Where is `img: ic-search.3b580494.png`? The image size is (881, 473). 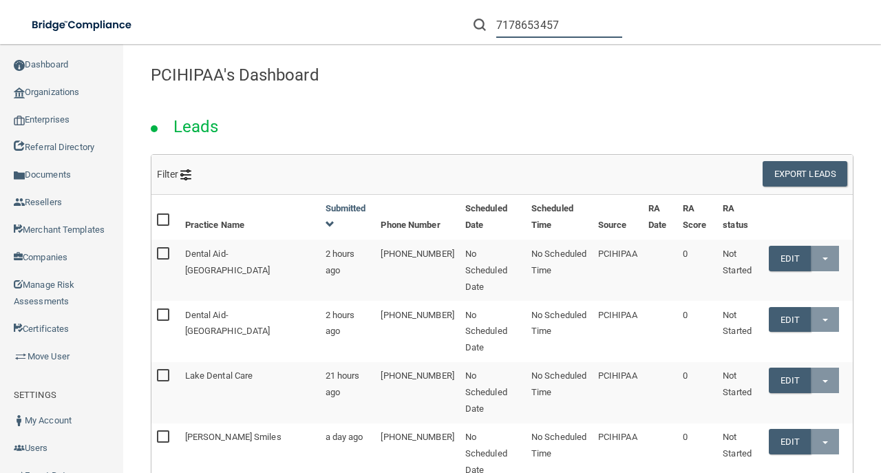 img: ic-search.3b580494.png is located at coordinates (480, 25).